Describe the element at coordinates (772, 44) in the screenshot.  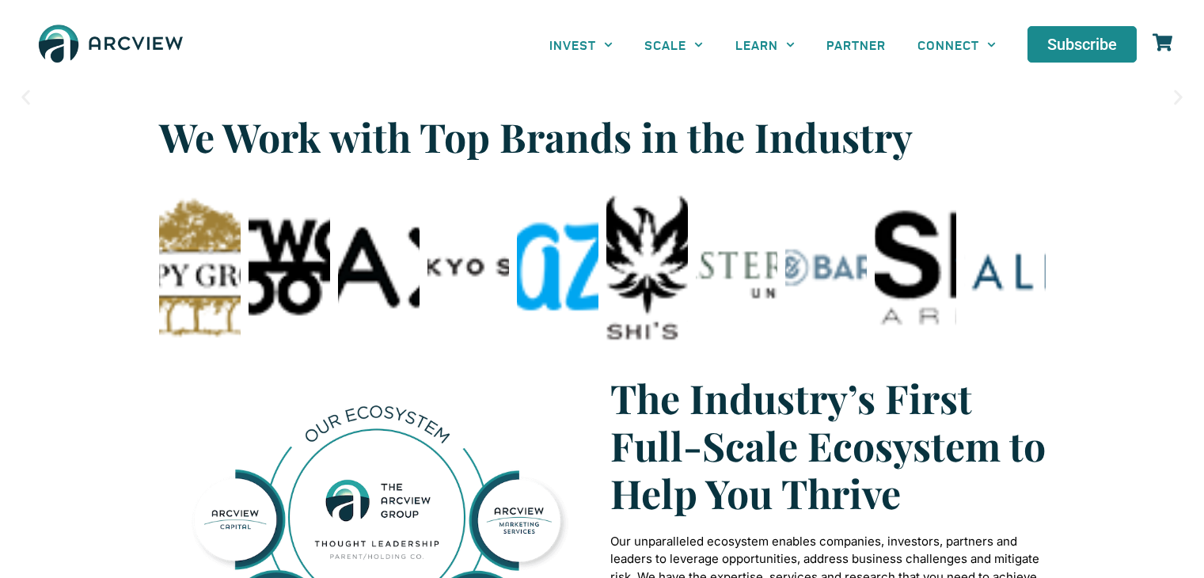
I see `nav: Menu` at that location.